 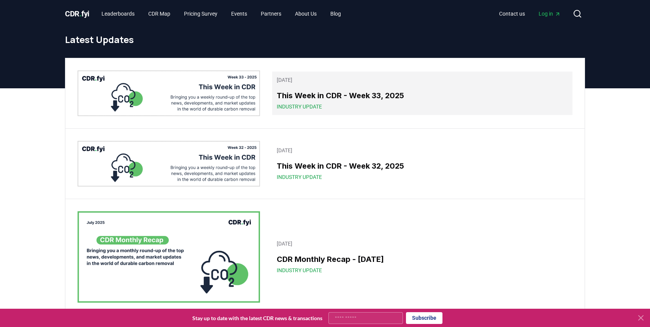 I want to click on img: CDR Monthly Recap - July 2025 blog post image, so click(x=169, y=257).